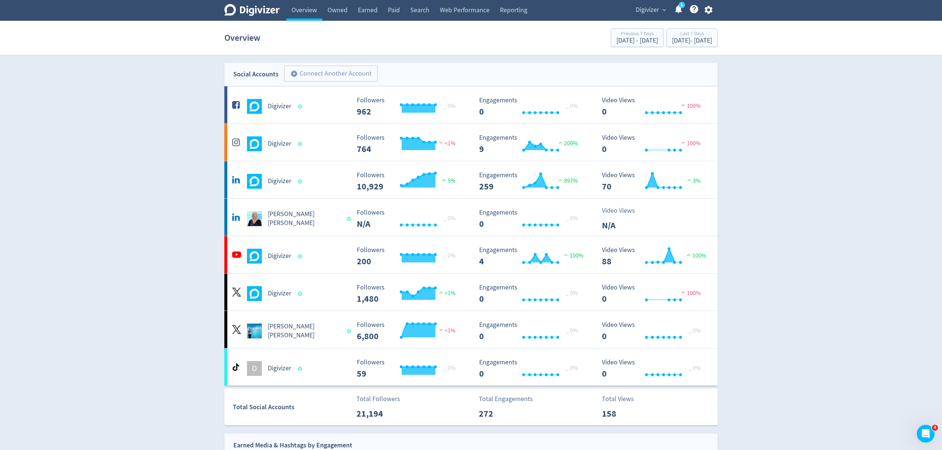 The height and width of the screenshot is (450, 942). I want to click on button: Digivizer, so click(650, 10).